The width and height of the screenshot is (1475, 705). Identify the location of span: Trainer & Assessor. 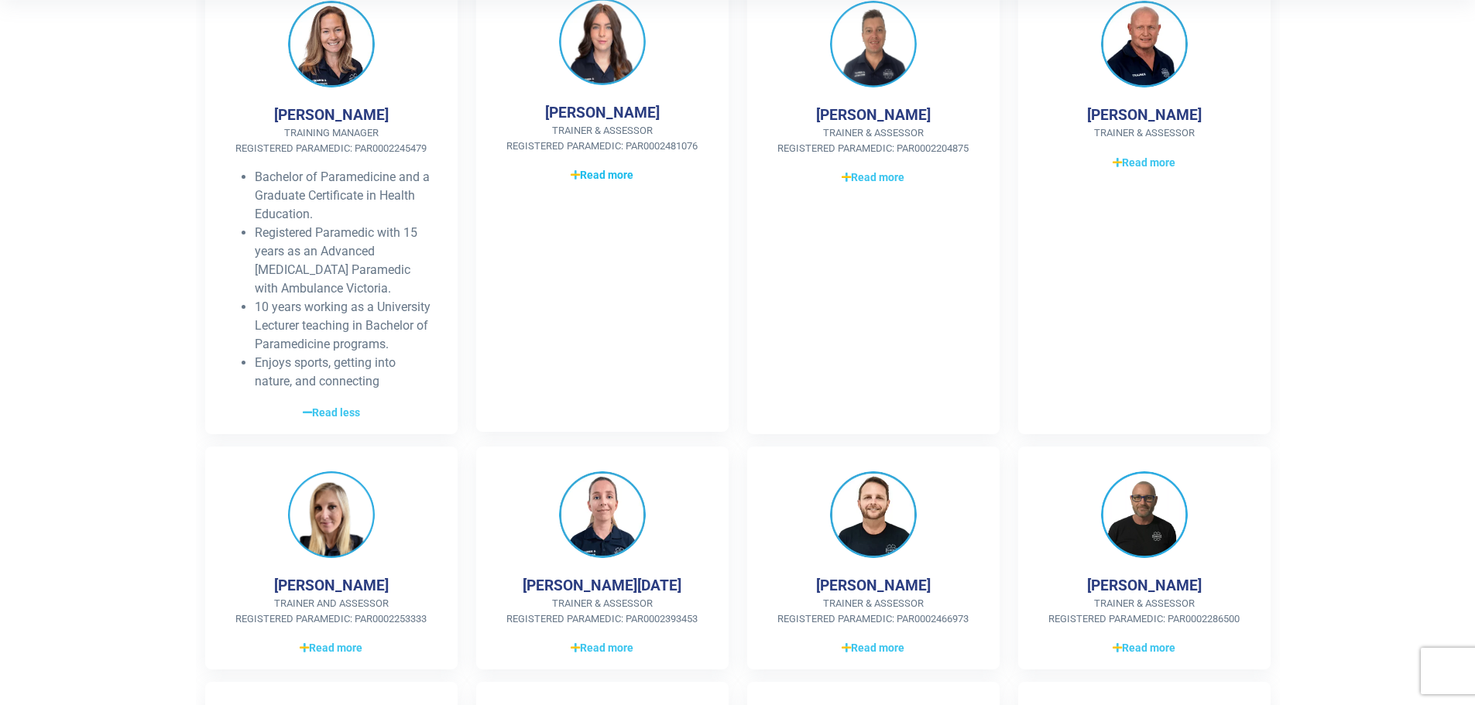
(1144, 133).